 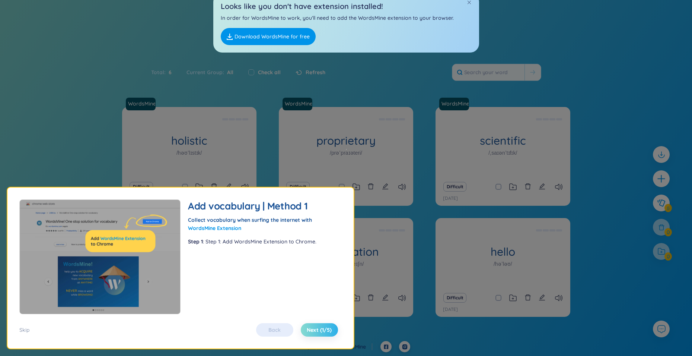 I want to click on h1: holistic, so click(x=189, y=140).